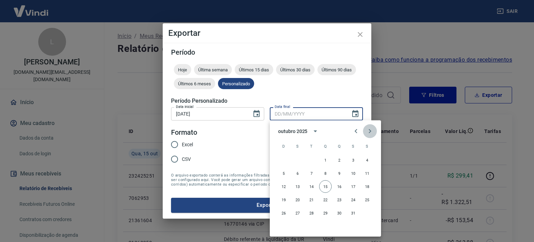 This screenshot has width=534, height=242. What do you see at coordinates (370, 131) in the screenshot?
I see `button: Next month` at bounding box center [370, 131].